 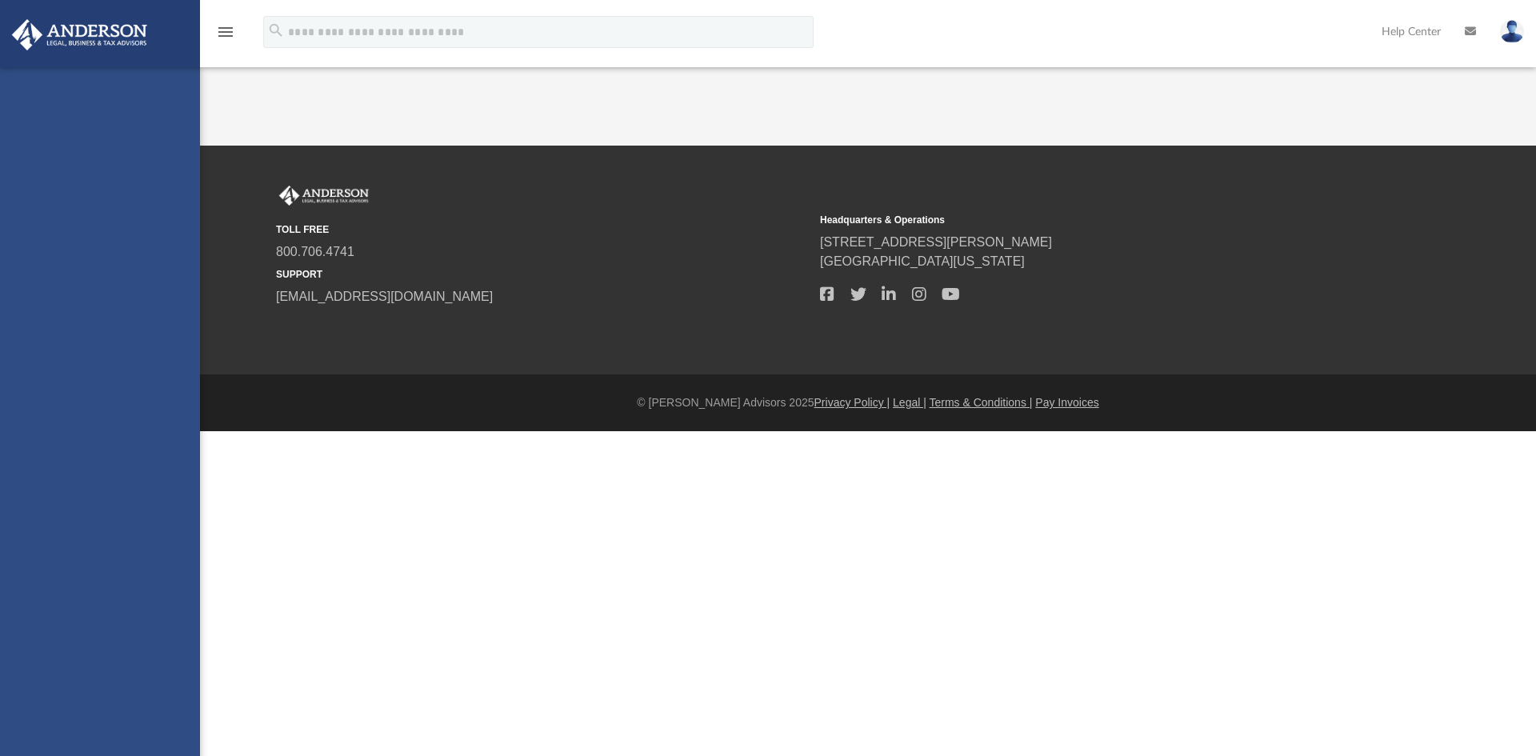 What do you see at coordinates (276, 30) in the screenshot?
I see `i: search` at bounding box center [276, 30].